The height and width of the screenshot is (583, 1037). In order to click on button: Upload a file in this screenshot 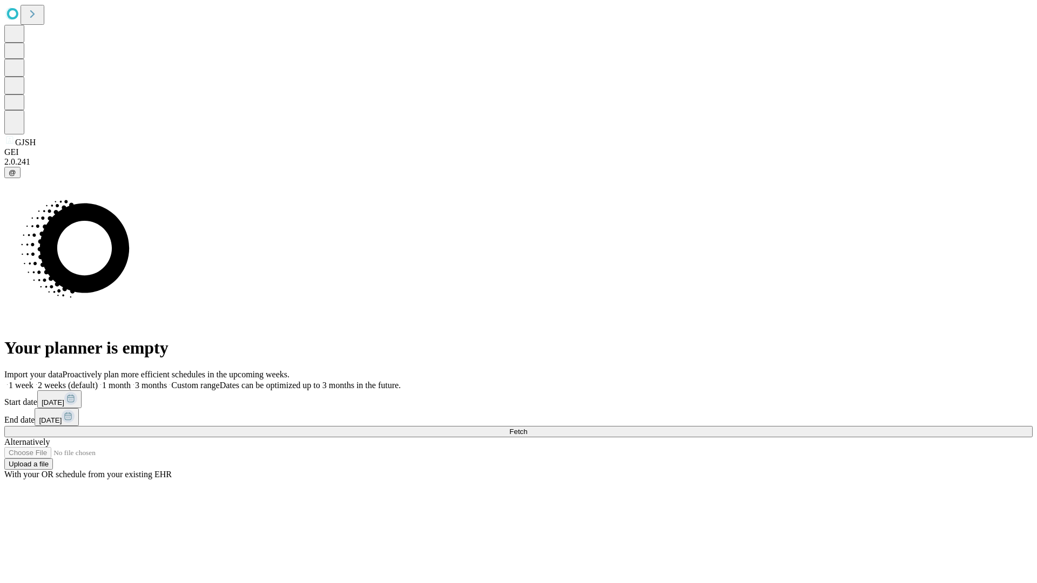, I will do `click(29, 464)`.